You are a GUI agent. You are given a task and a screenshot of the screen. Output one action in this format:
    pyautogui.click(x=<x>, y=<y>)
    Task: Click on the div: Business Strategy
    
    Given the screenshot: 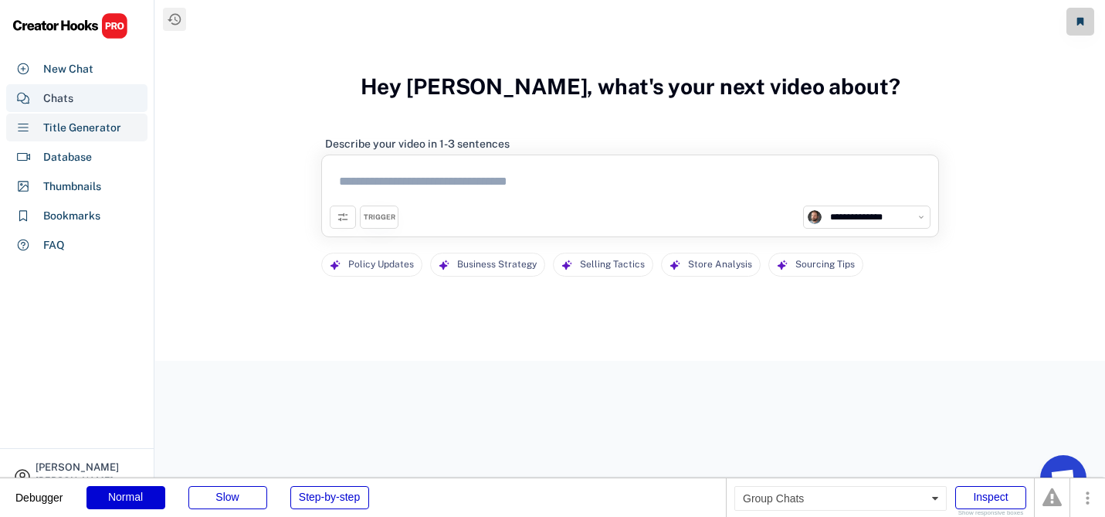 What is the action you would take?
    pyautogui.click(x=496, y=264)
    